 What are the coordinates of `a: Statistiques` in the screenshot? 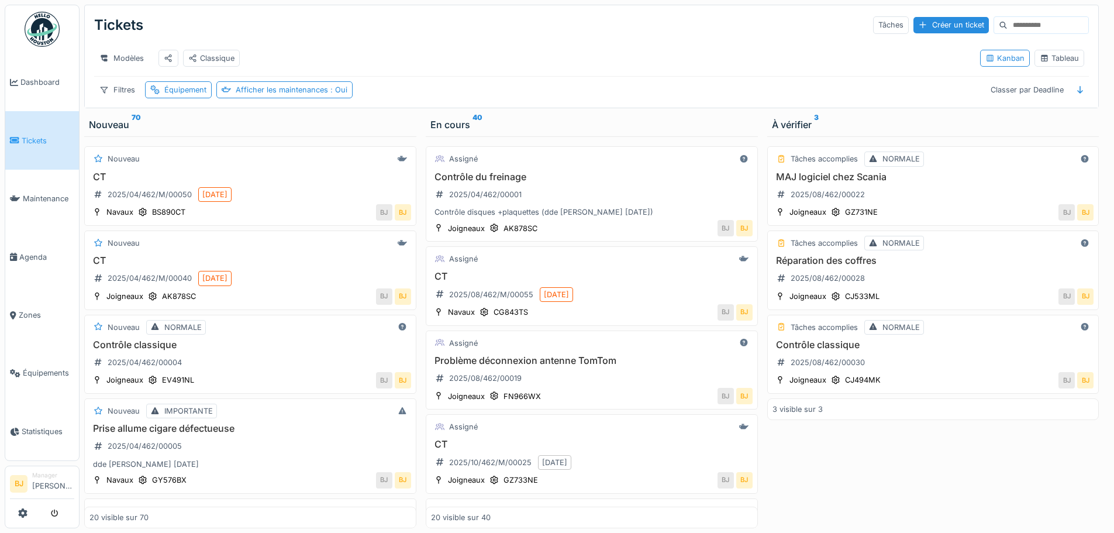 It's located at (42, 431).